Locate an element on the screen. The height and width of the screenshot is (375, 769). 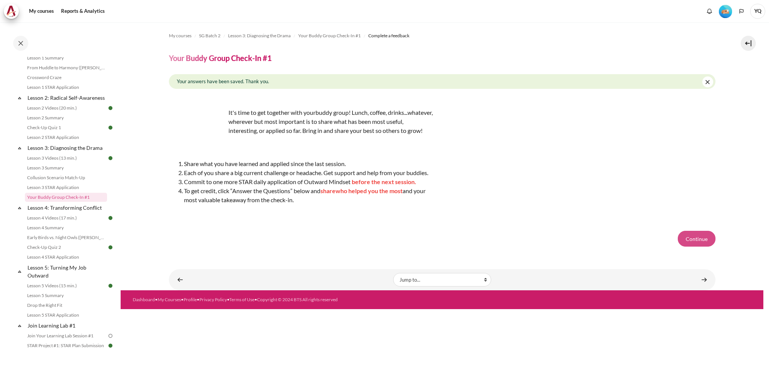
a: Lesson 4 STAR Application is located at coordinates (66, 257).